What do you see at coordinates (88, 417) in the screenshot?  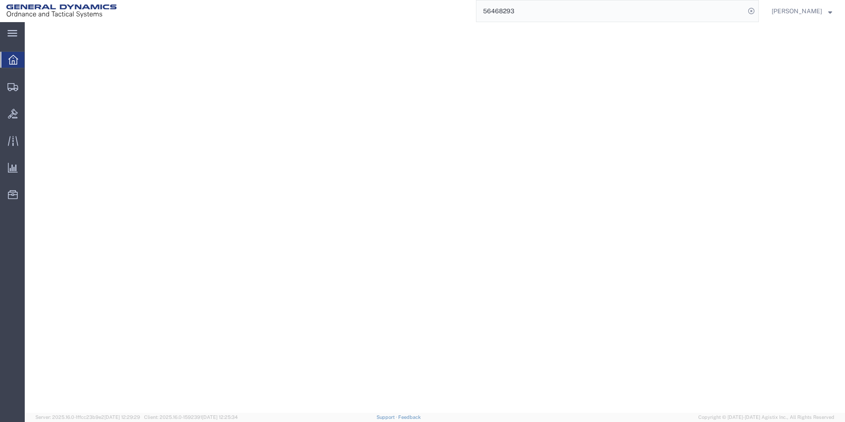 I see `span: Server: 2025.16.0-1ffcc23b9e2` at bounding box center [88, 417].